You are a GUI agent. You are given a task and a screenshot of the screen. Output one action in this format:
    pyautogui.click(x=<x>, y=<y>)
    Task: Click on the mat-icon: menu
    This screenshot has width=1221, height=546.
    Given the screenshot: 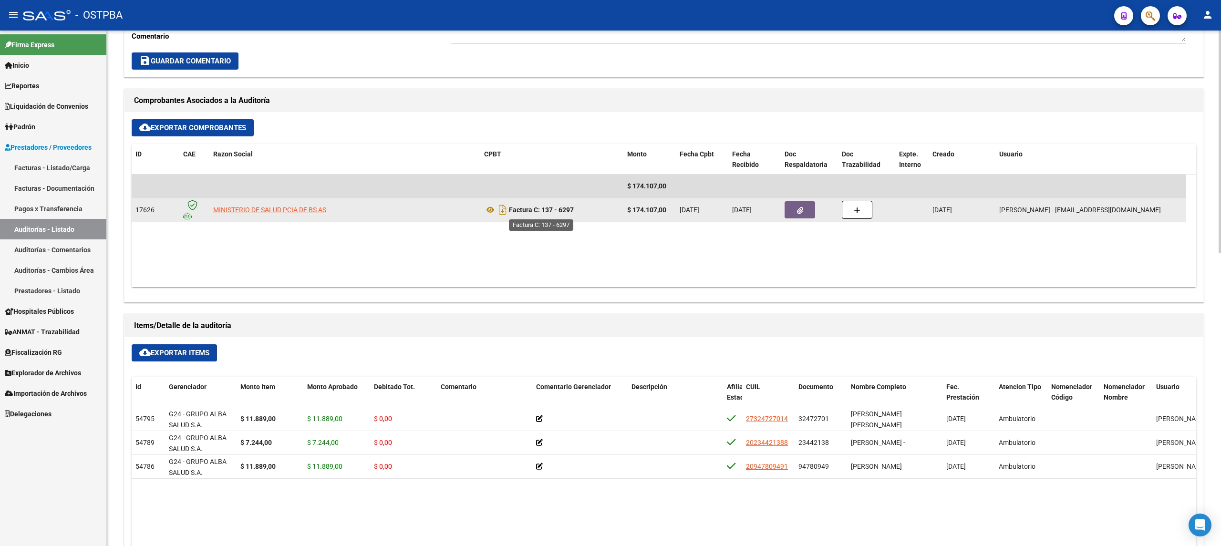 What is the action you would take?
    pyautogui.click(x=13, y=15)
    